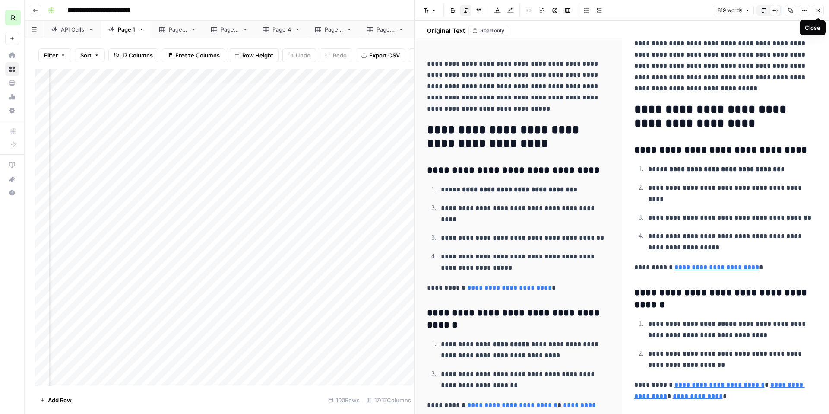 This screenshot has width=829, height=414. Describe the element at coordinates (12, 165) in the screenshot. I see `a: AirOps Academy` at that location.